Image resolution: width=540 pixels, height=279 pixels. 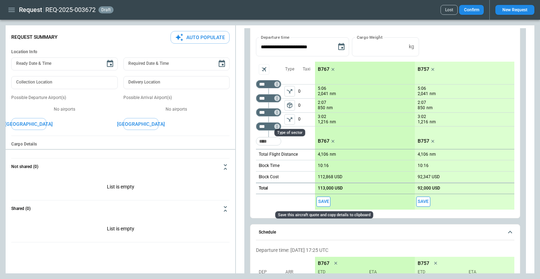 I want to click on button: Auto Populate, so click(x=200, y=37).